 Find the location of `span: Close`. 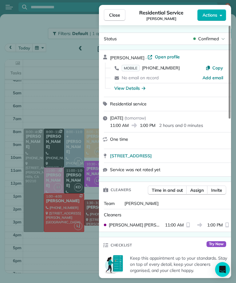

span: Close is located at coordinates (114, 15).